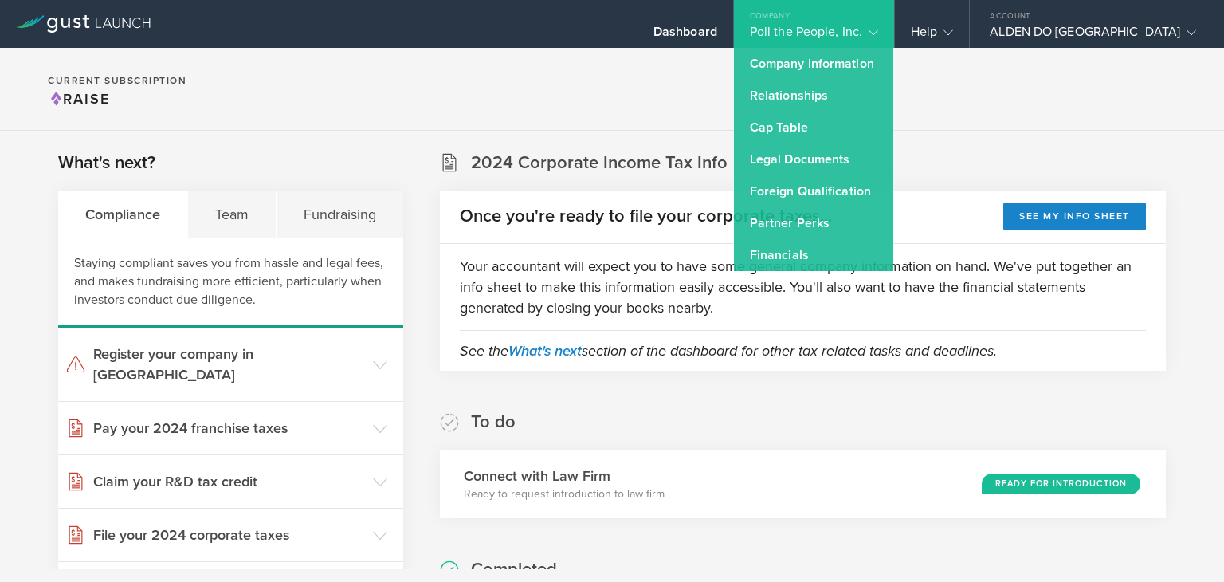 The width and height of the screenshot is (1224, 582). Describe the element at coordinates (564, 476) in the screenshot. I see `h3: Connect with Law Firm` at that location.